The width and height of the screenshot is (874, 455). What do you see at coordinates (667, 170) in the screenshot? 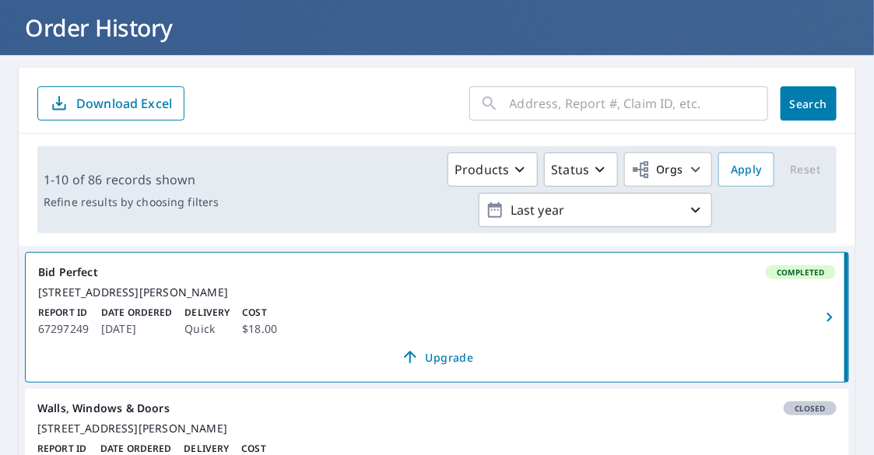
I see `button: Orgs` at bounding box center [667, 170].